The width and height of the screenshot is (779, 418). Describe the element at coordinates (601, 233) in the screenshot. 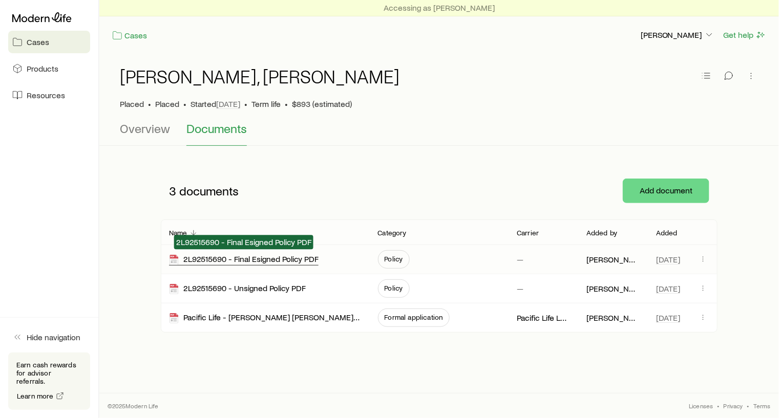

I see `p: Added by` at that location.